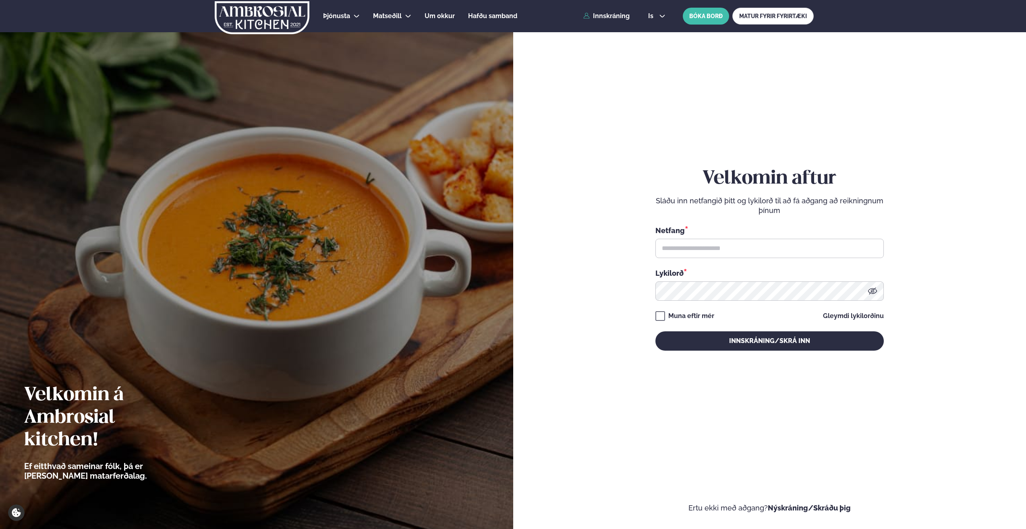 The image size is (1026, 529). Describe the element at coordinates (262, 18) in the screenshot. I see `img: logo` at that location.